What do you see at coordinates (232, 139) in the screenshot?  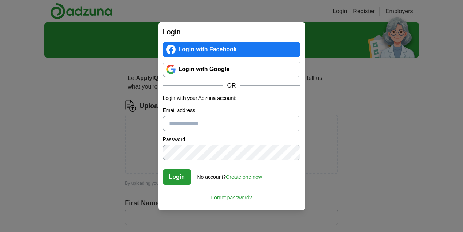 I see `label: Password` at bounding box center [232, 139].